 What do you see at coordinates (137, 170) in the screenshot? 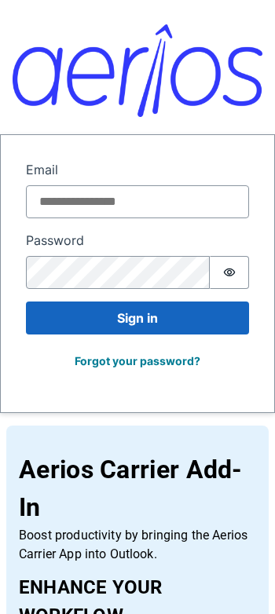
I see `label: Email` at bounding box center [137, 170].